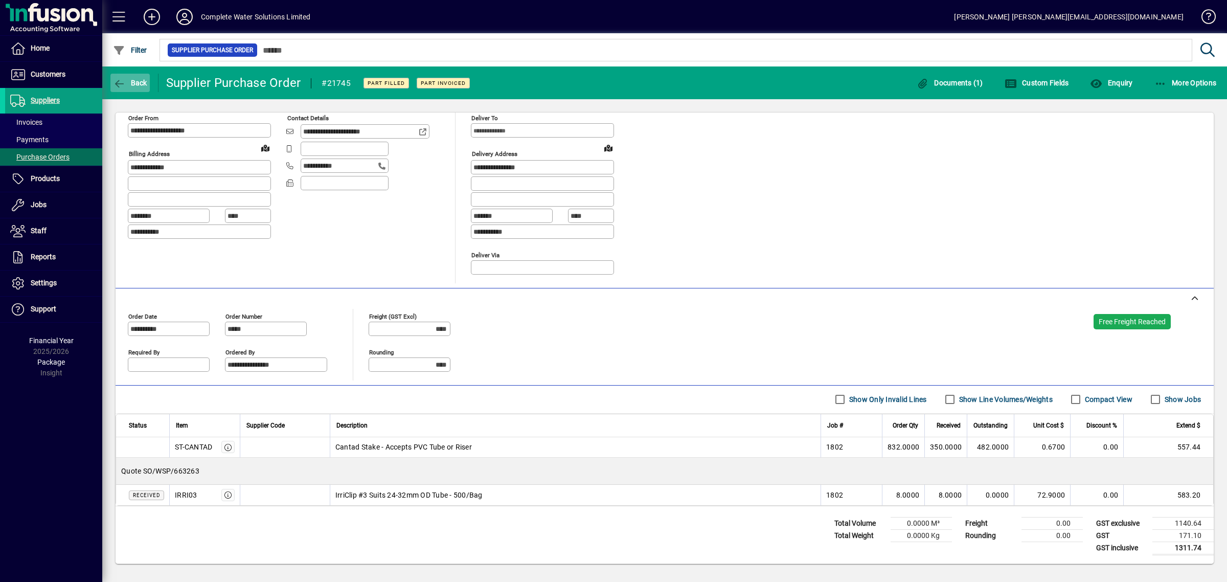 This screenshot has height=582, width=1227. What do you see at coordinates (48, 74) in the screenshot?
I see `span: Customers` at bounding box center [48, 74].